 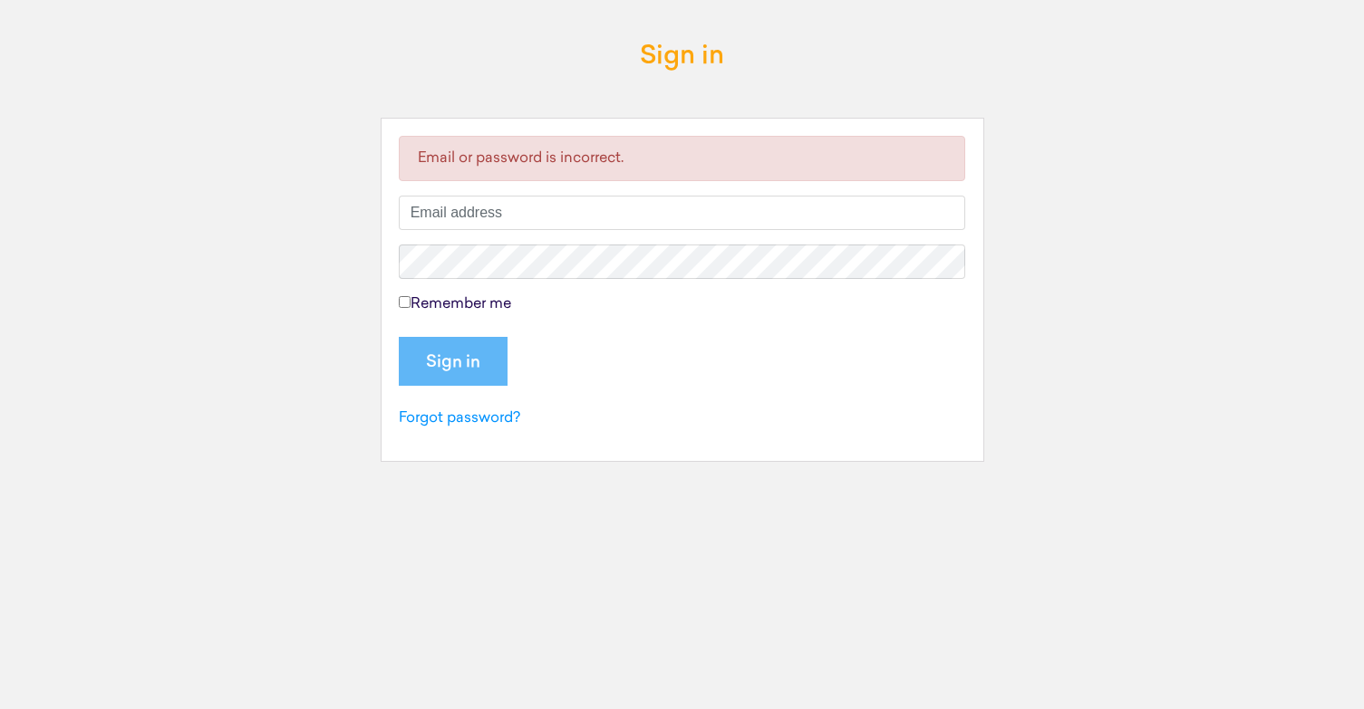 I want to click on h3: Sign in, so click(x=681, y=57).